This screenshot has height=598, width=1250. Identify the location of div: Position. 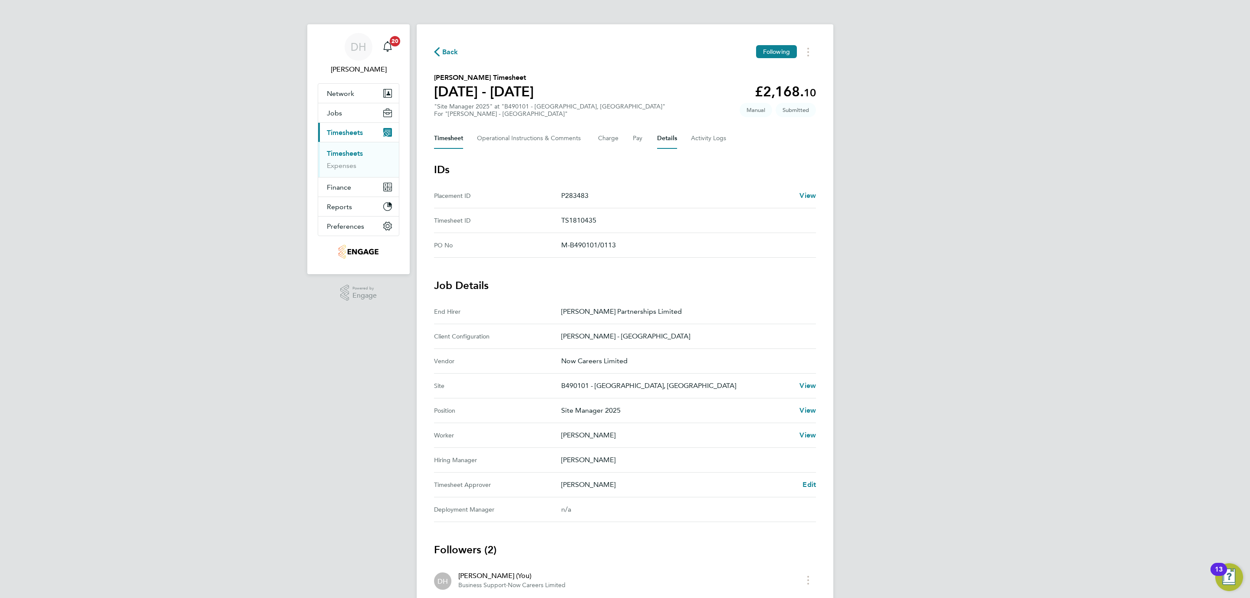
(497, 411).